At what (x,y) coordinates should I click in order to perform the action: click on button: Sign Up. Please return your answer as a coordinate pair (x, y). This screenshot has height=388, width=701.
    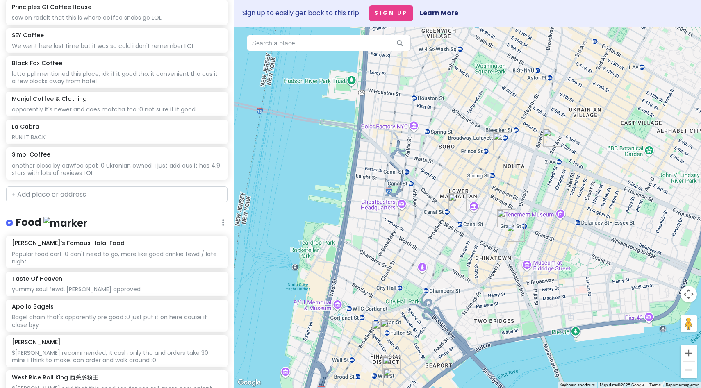
    Looking at the image, I should click on (391, 13).